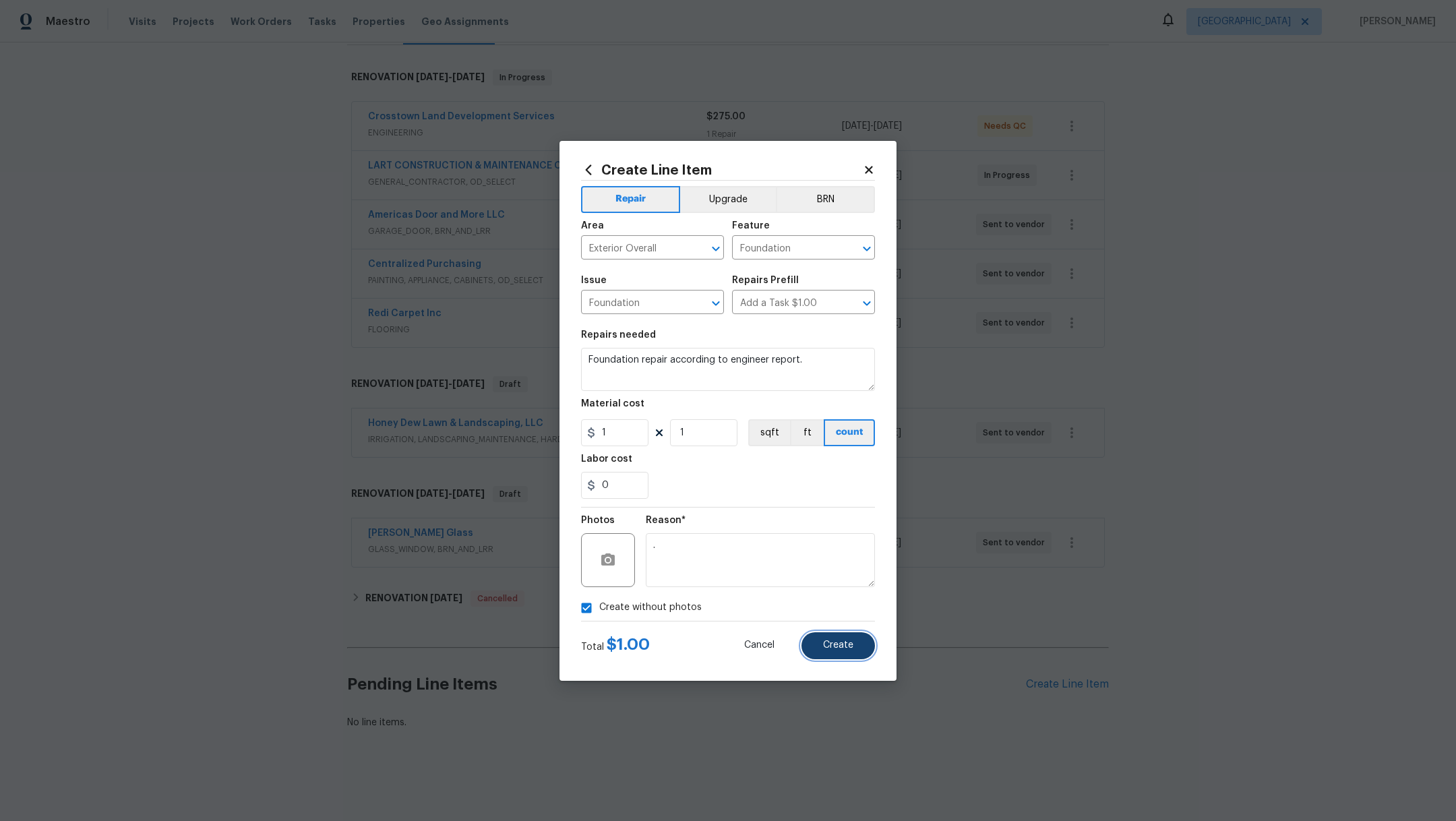 The height and width of the screenshot is (821, 1456). I want to click on span: Create, so click(838, 645).